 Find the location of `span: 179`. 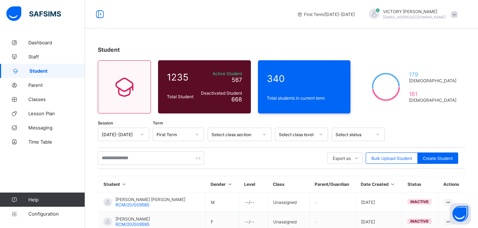

span: 179 is located at coordinates (432, 74).